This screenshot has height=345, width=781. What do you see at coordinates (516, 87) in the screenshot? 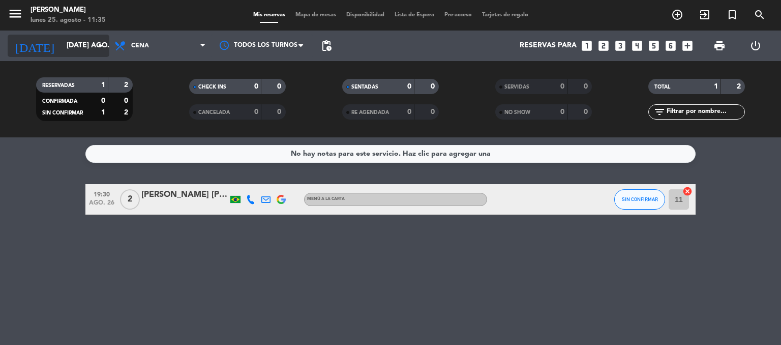
I see `span: SERVIDAS` at bounding box center [516, 87].